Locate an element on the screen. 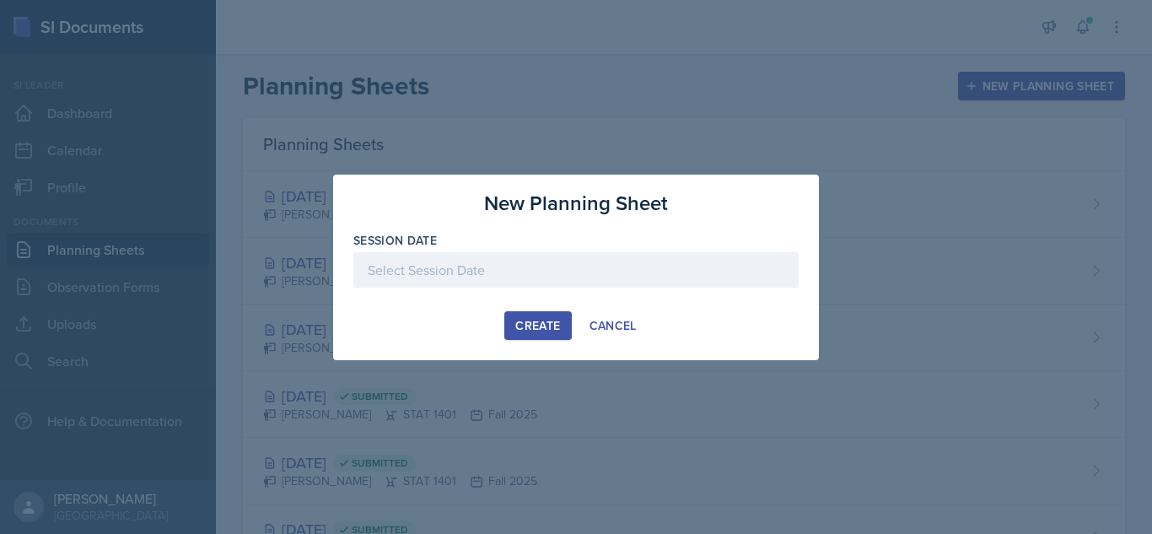 The height and width of the screenshot is (534, 1152). div: Create is located at coordinates (537, 326).